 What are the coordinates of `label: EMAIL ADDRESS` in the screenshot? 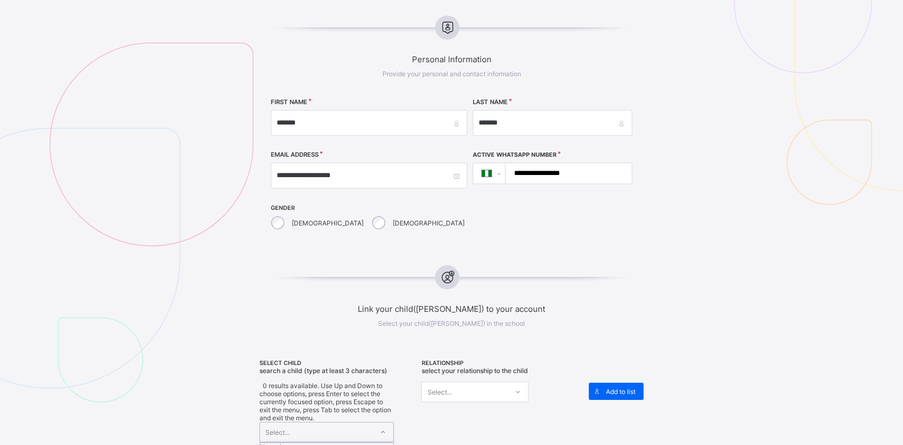 It's located at (294, 155).